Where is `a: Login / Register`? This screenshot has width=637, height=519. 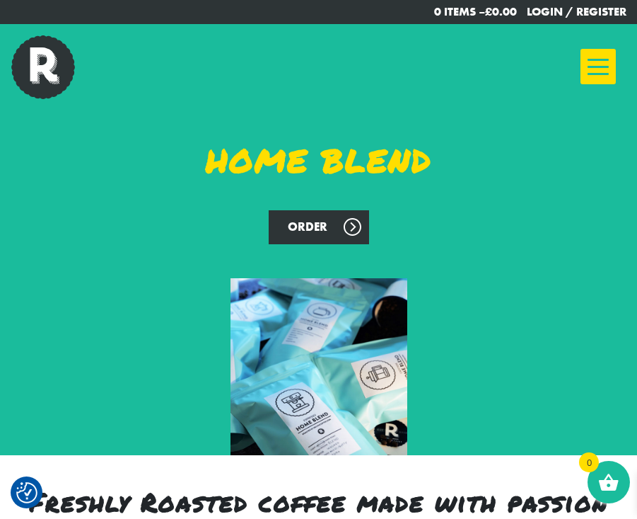 a: Login / Register is located at coordinates (577, 11).